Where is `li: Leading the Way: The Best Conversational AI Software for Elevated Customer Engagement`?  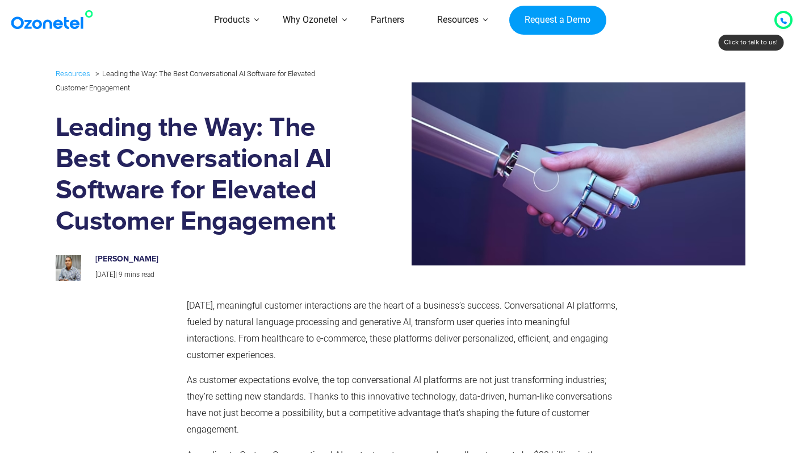 li: Leading the Way: The Best Conversational AI Software for Elevated Customer Engagement is located at coordinates (185, 79).